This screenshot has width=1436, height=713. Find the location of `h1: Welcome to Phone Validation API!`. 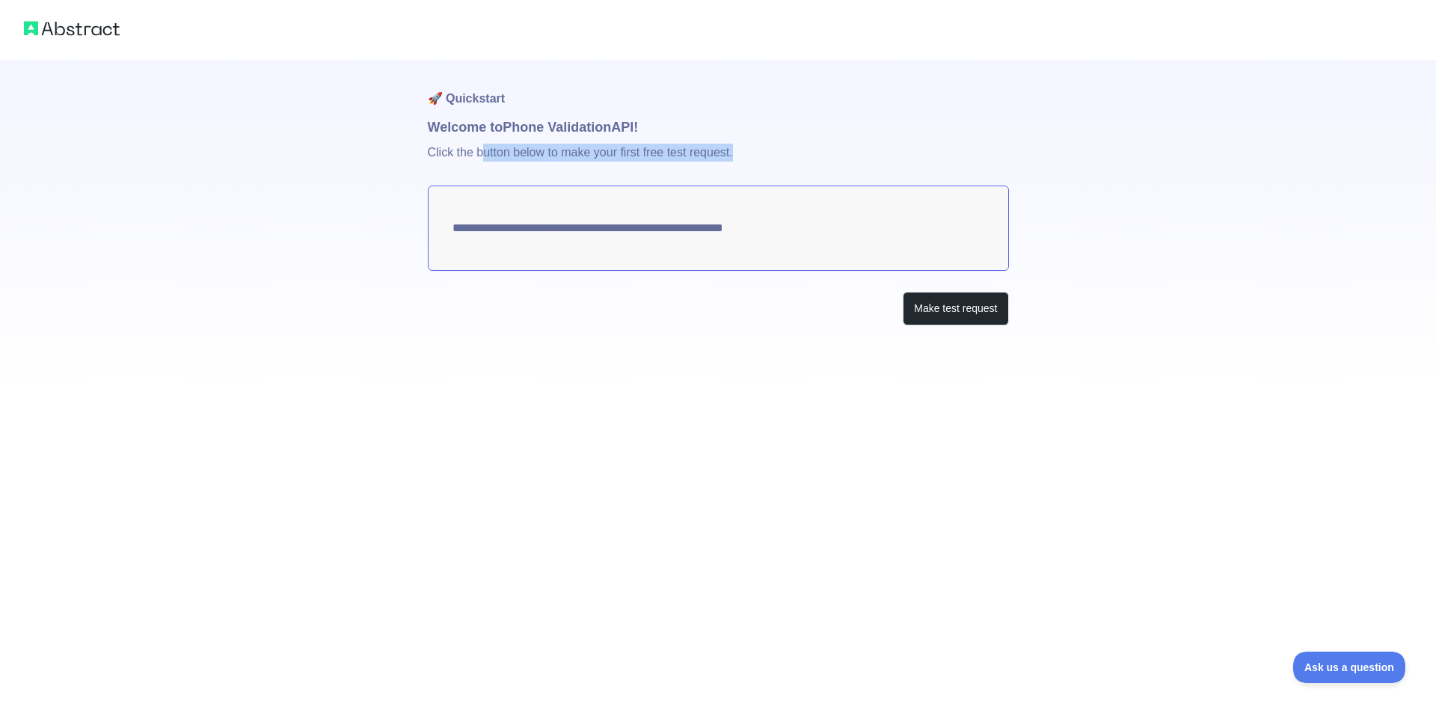

h1: Welcome to Phone Validation API! is located at coordinates (718, 127).